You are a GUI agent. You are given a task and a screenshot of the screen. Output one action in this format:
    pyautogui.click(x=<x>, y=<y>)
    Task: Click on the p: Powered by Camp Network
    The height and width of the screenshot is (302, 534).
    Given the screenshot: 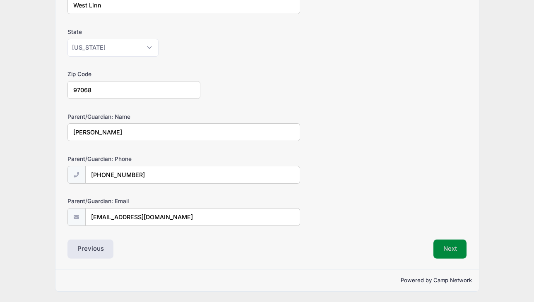 What is the action you would take?
    pyautogui.click(x=267, y=281)
    